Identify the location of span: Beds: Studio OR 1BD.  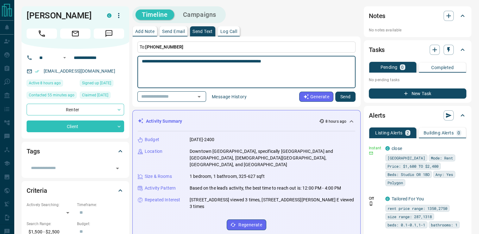
(409, 174).